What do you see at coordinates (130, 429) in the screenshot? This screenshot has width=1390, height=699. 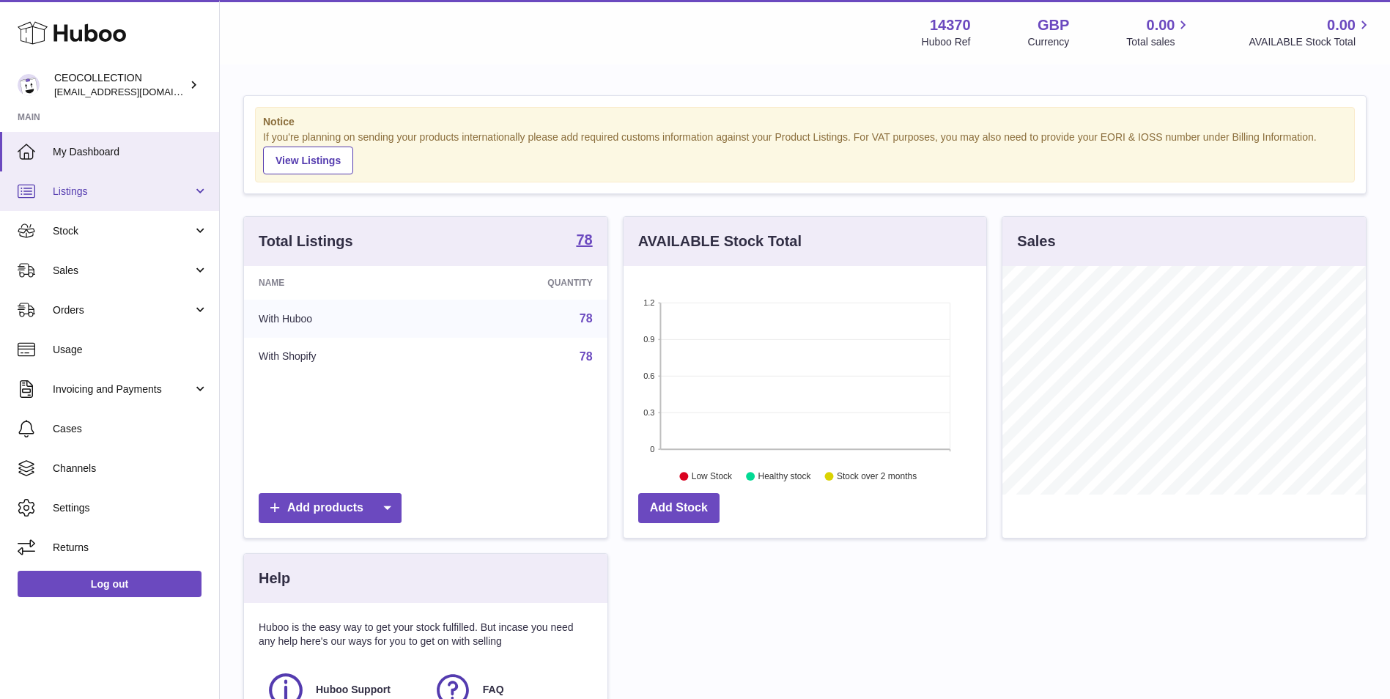 I see `span: Cases` at bounding box center [130, 429].